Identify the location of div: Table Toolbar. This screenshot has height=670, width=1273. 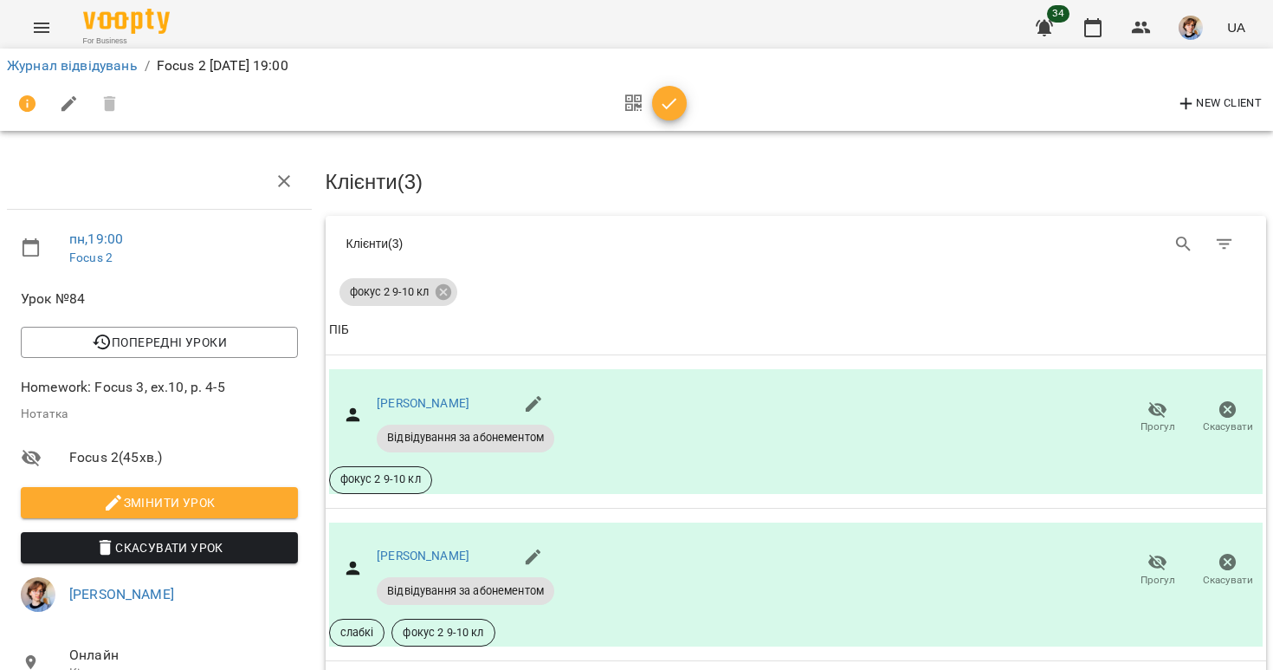
(796, 243).